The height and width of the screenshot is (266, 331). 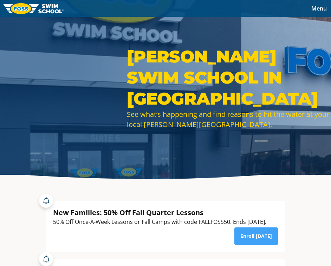 I want to click on div: New Families: 50% Off Fall Quarter Lessons, so click(x=159, y=212).